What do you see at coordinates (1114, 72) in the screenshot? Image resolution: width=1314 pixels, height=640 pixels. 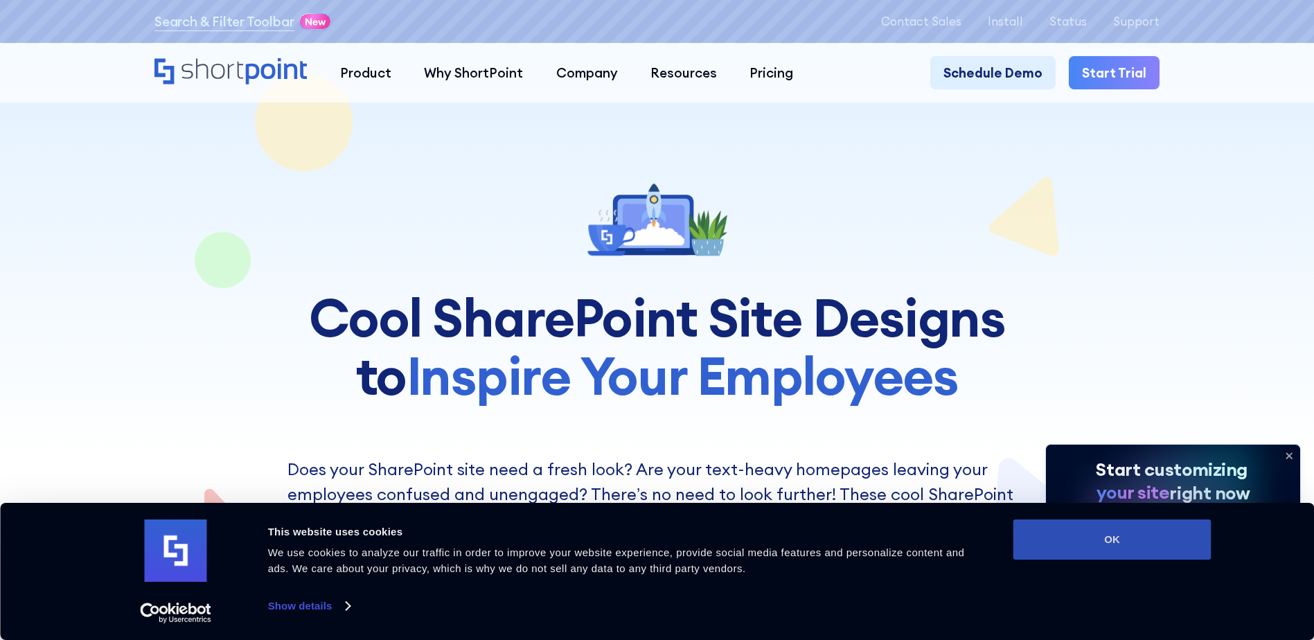 I see `a: Start Trial` at bounding box center [1114, 72].